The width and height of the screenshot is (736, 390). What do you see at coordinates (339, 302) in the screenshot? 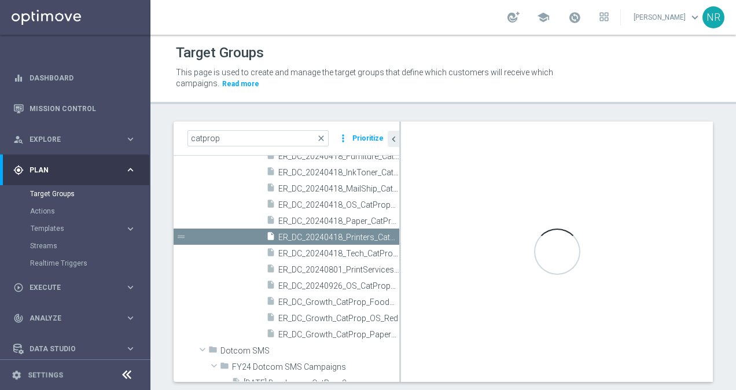
I see `span: ER_DC_Growth_CatProp_FoodBR_Red` at bounding box center [339, 302].